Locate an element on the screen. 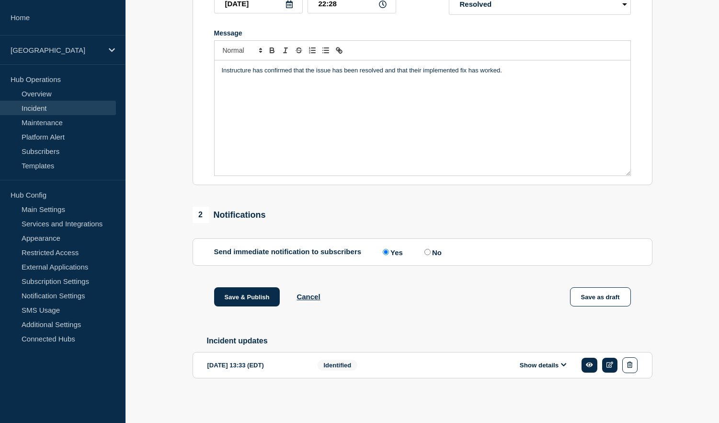  button: Toggle ordered list is located at coordinates (312, 50).